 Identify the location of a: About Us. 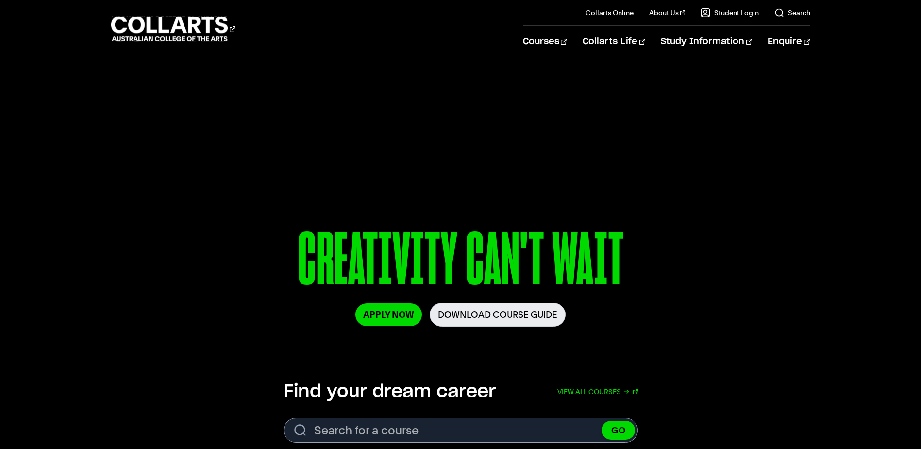
(667, 13).